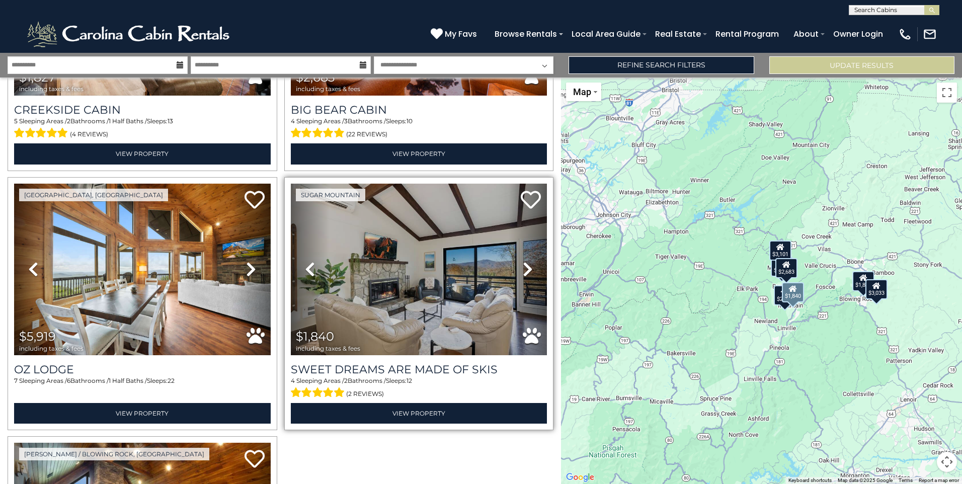  I want to click on div: $5,919, so click(782, 267).